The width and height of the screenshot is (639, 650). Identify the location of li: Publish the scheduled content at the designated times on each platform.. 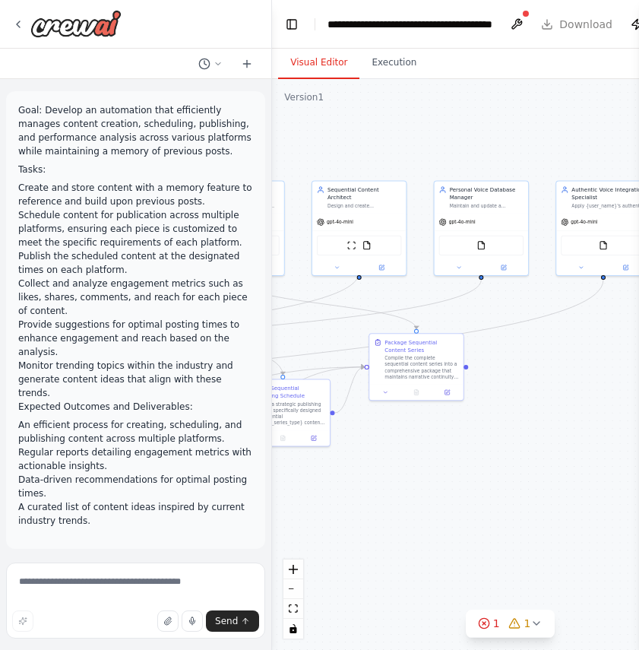
(135, 263).